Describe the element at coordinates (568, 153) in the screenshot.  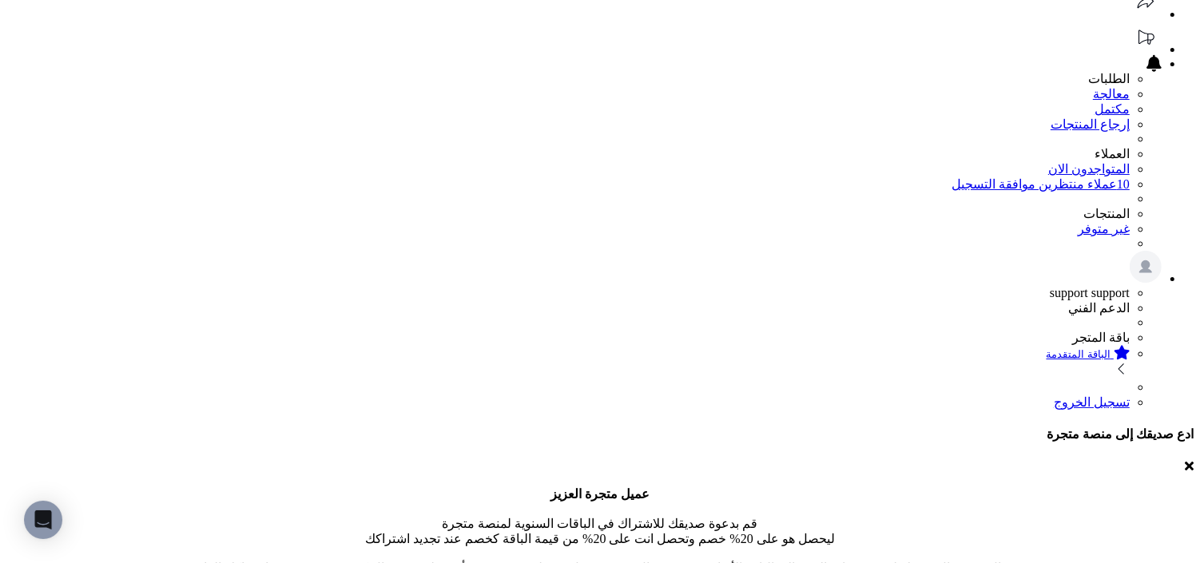
I see `li: العملاء` at that location.